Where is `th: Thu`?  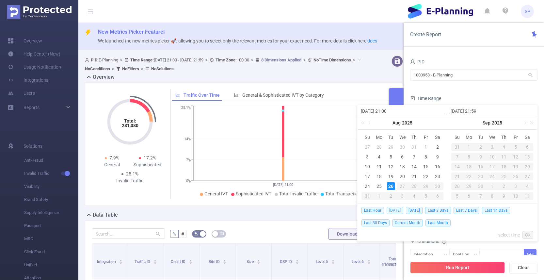 th: Thu is located at coordinates (504, 137).